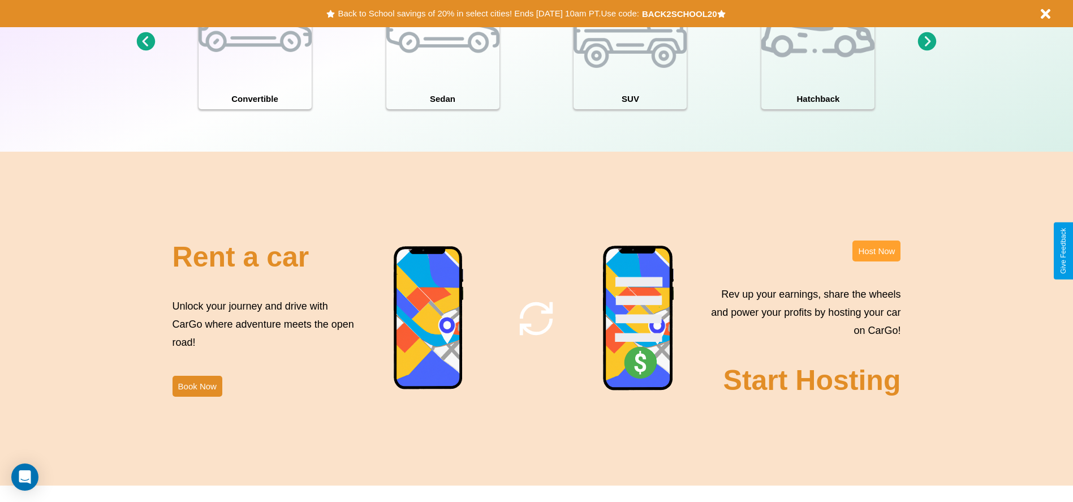  Describe the element at coordinates (255, 98) in the screenshot. I see `h4: Convertible` at that location.